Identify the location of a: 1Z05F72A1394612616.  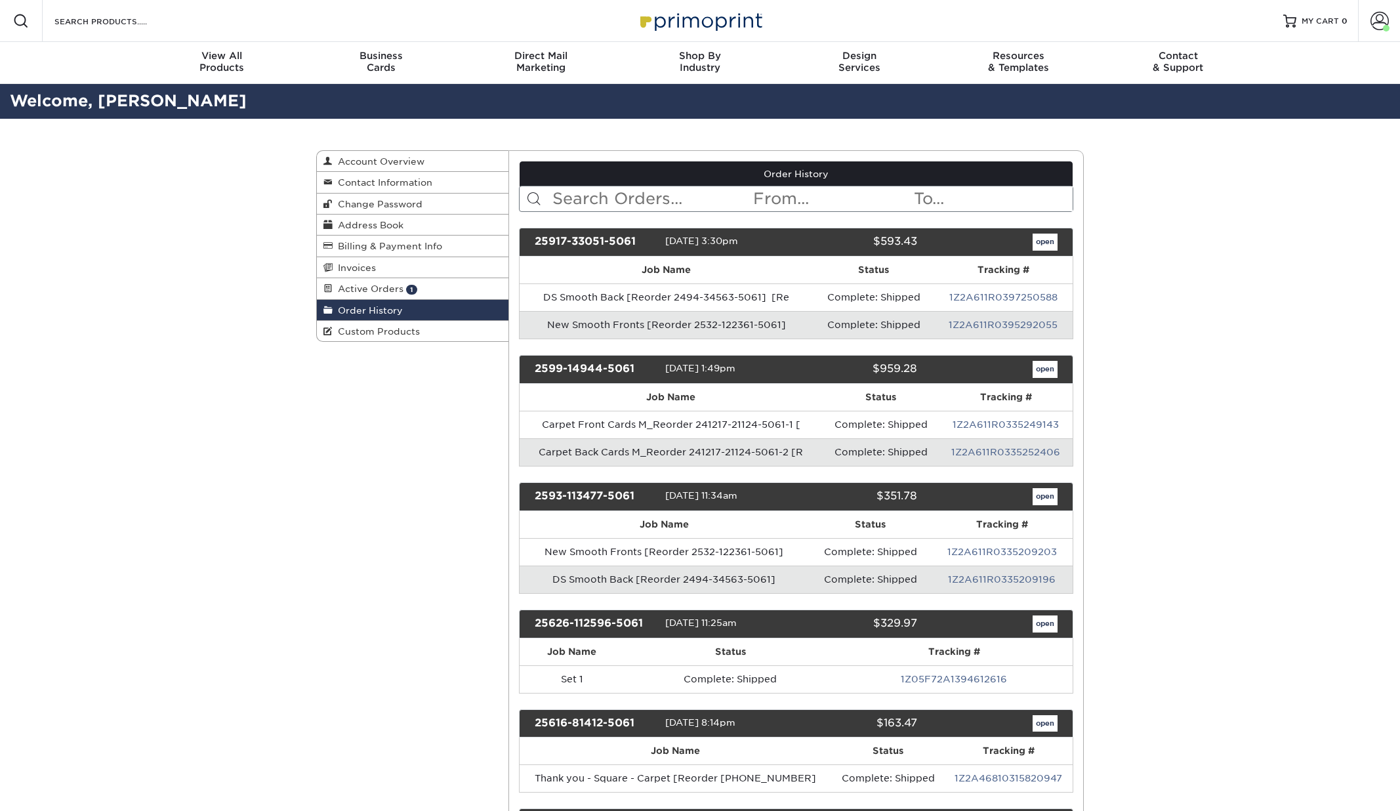
(954, 679).